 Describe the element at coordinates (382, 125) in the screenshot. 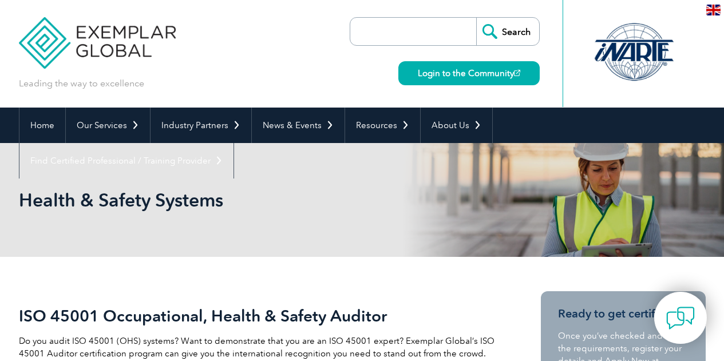

I see `a: Resources` at that location.